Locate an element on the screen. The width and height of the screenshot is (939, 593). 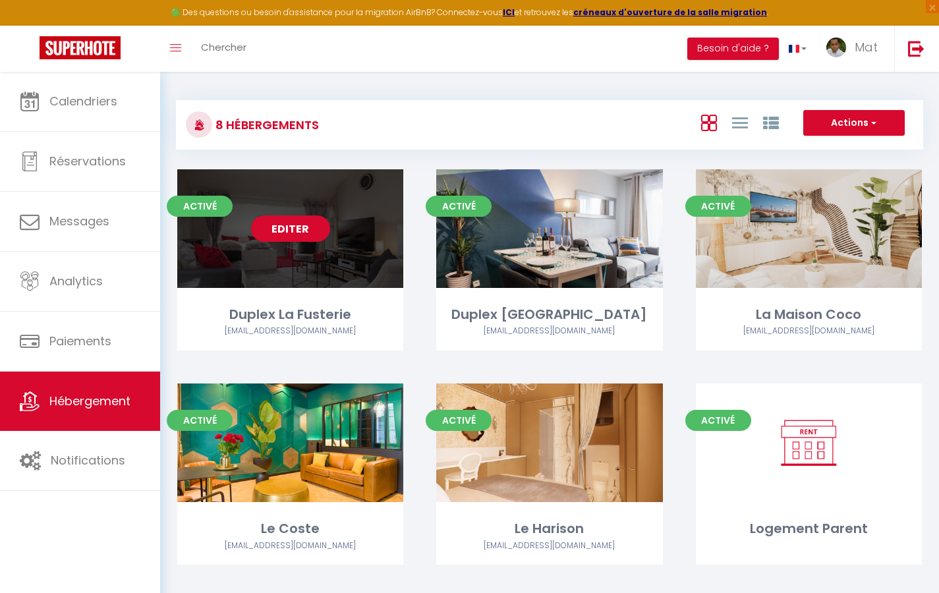
a: Editer is located at coordinates (291, 229).